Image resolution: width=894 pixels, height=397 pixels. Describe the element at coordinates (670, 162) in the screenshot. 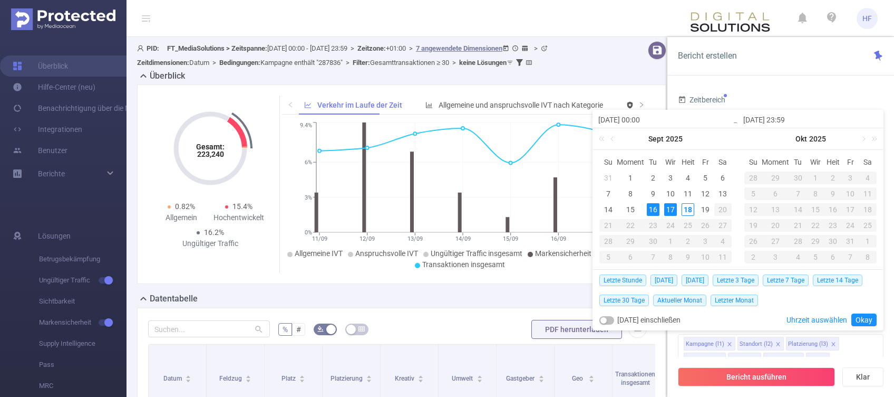

I see `span: Wir` at that location.